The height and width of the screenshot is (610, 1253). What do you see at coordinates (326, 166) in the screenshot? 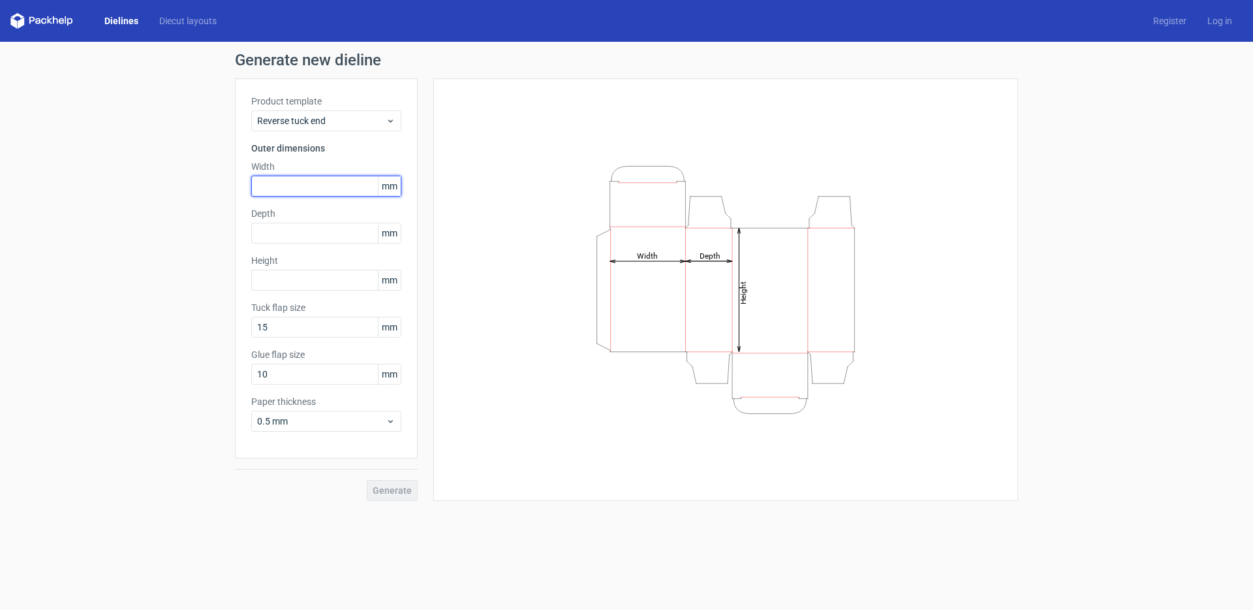
I see `label: Width` at bounding box center [326, 166].